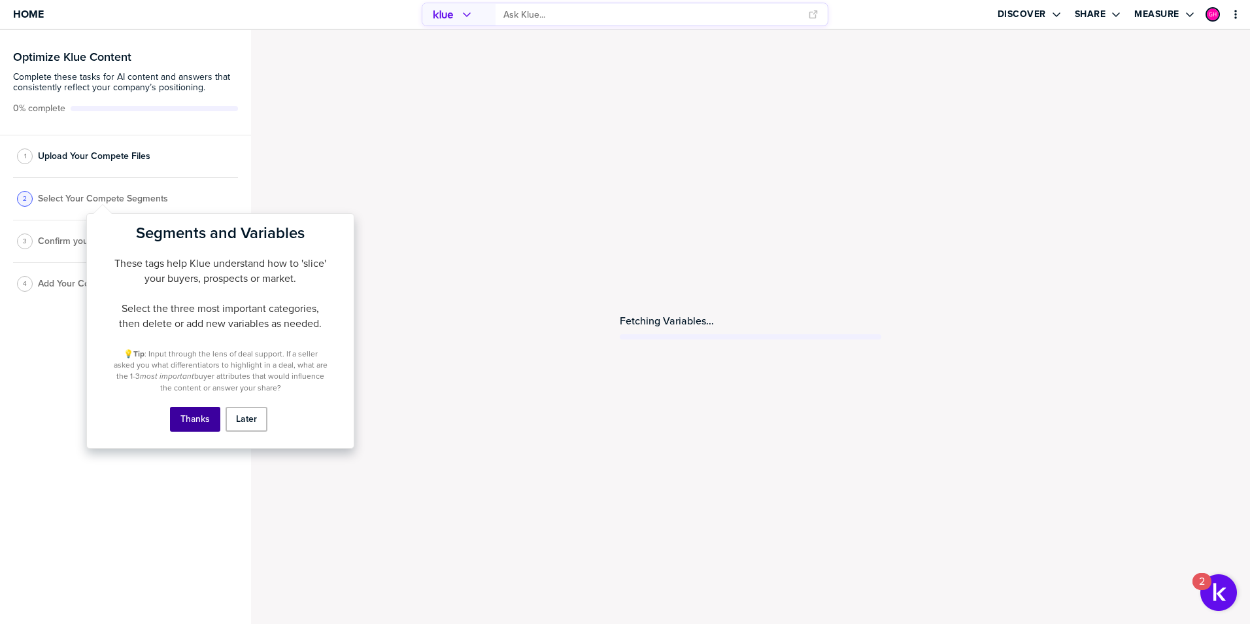 Image resolution: width=1250 pixels, height=624 pixels. Describe the element at coordinates (195, 419) in the screenshot. I see `button: Thanks` at that location.